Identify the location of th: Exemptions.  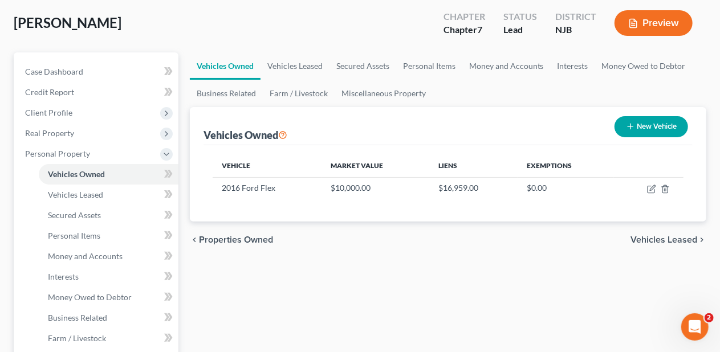
(566, 166).